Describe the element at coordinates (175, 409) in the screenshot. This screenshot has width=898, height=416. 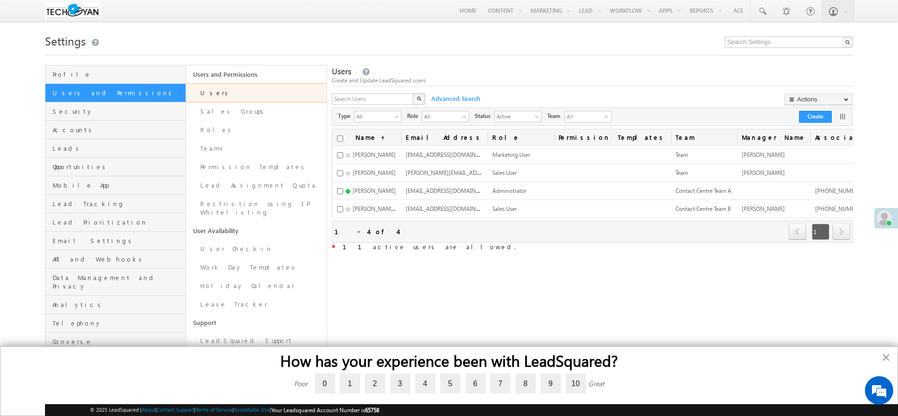
I see `a: Contact Support` at that location.